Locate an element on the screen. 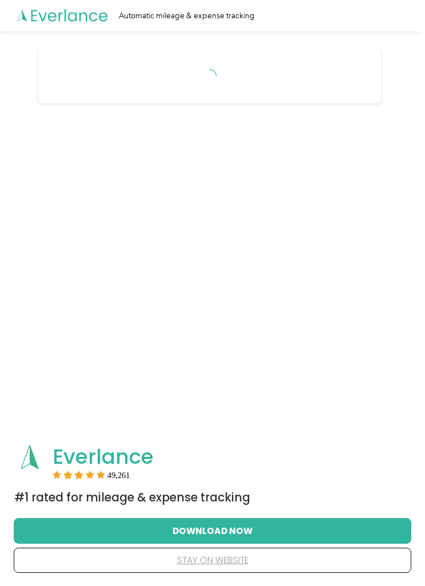 This screenshot has height=586, width=425. span: Everlance is located at coordinates (103, 456).